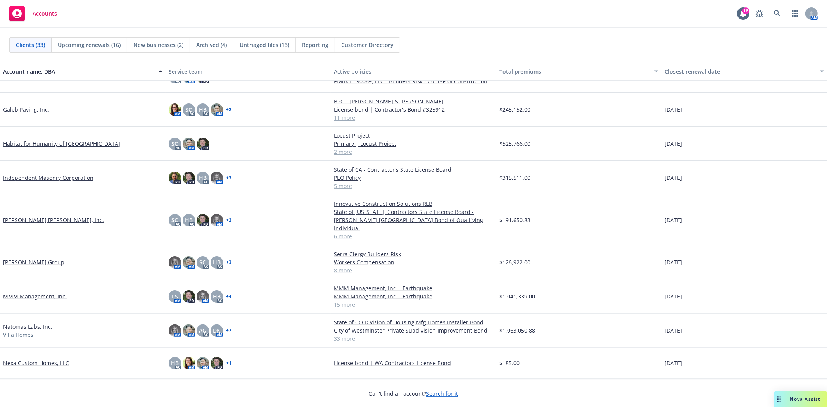 The height and width of the screenshot is (407, 827). I want to click on a: State of CO Division of Housing Mfg Homes Installer Bond, so click(413, 322).